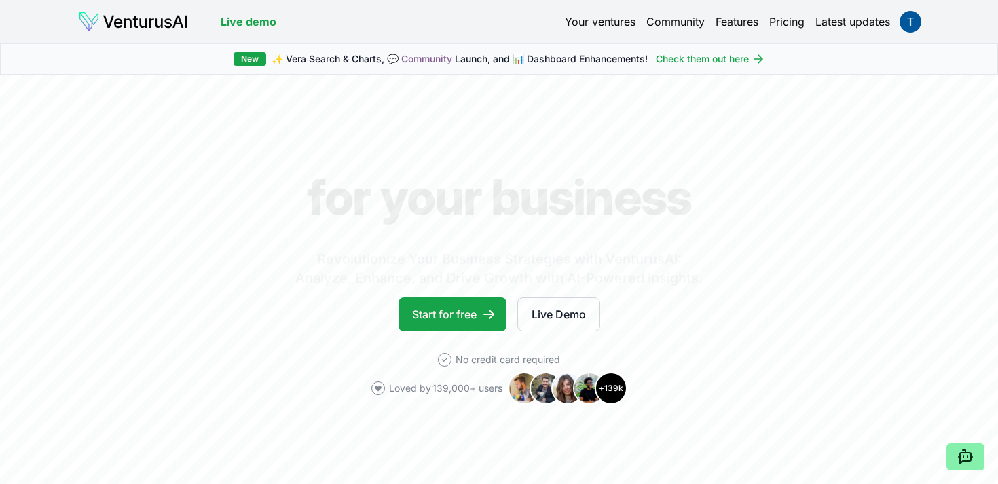 The height and width of the screenshot is (484, 998). Describe the element at coordinates (853, 22) in the screenshot. I see `a: Latest updates` at that location.